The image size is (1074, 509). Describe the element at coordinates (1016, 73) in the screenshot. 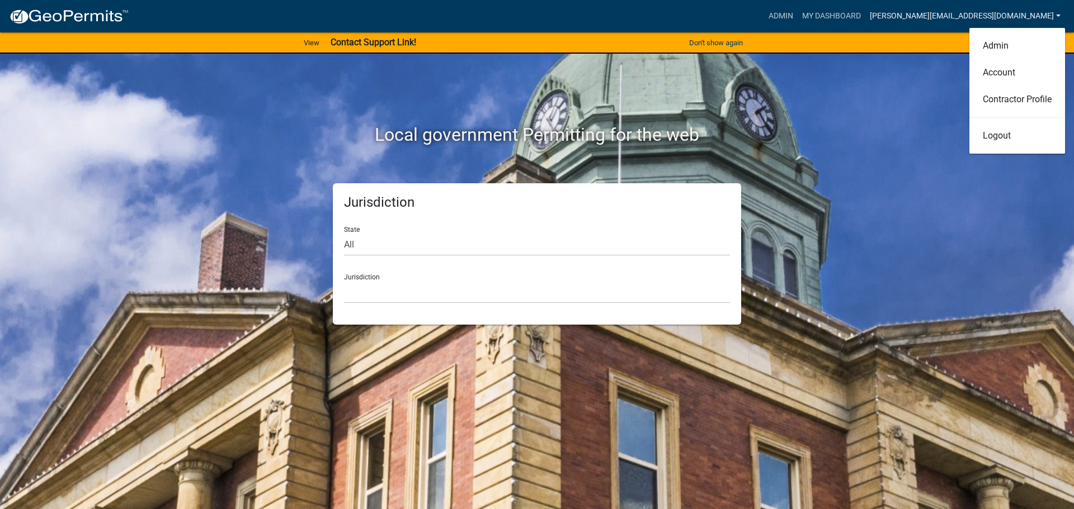

I see `a: Account` at that location.